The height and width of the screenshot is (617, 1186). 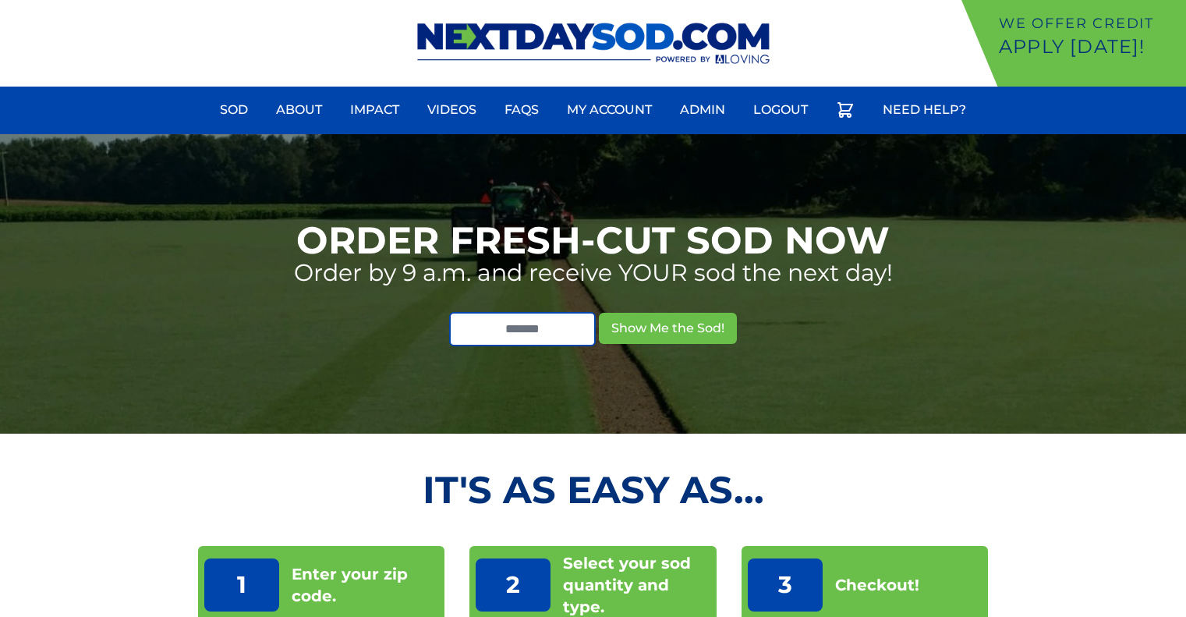 What do you see at coordinates (609, 110) in the screenshot?
I see `a: My Account` at bounding box center [609, 110].